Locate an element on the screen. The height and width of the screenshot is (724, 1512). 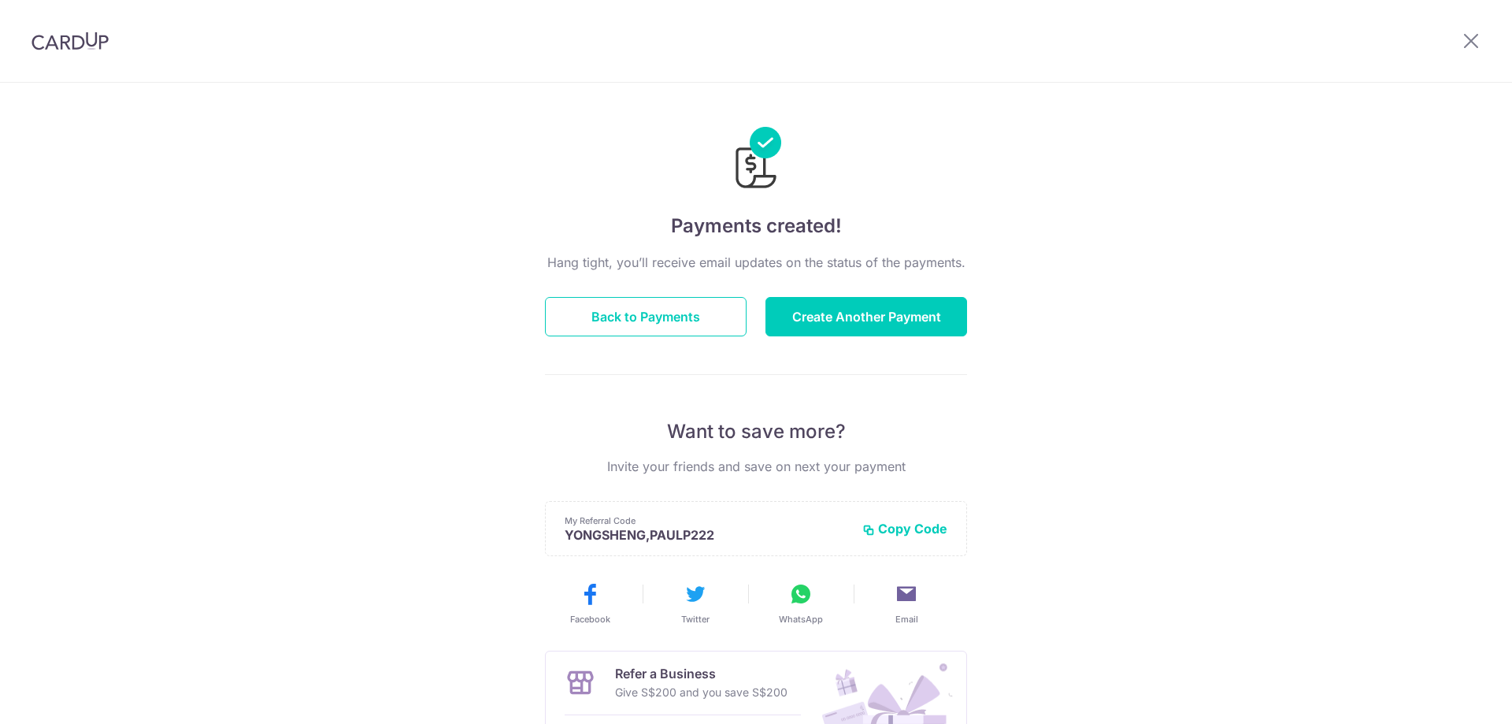
button: Create Another Payment is located at coordinates (866, 317).